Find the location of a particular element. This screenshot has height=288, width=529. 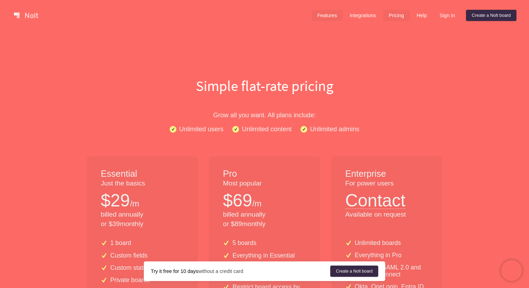

p: Unlimited admins is located at coordinates (334, 129).